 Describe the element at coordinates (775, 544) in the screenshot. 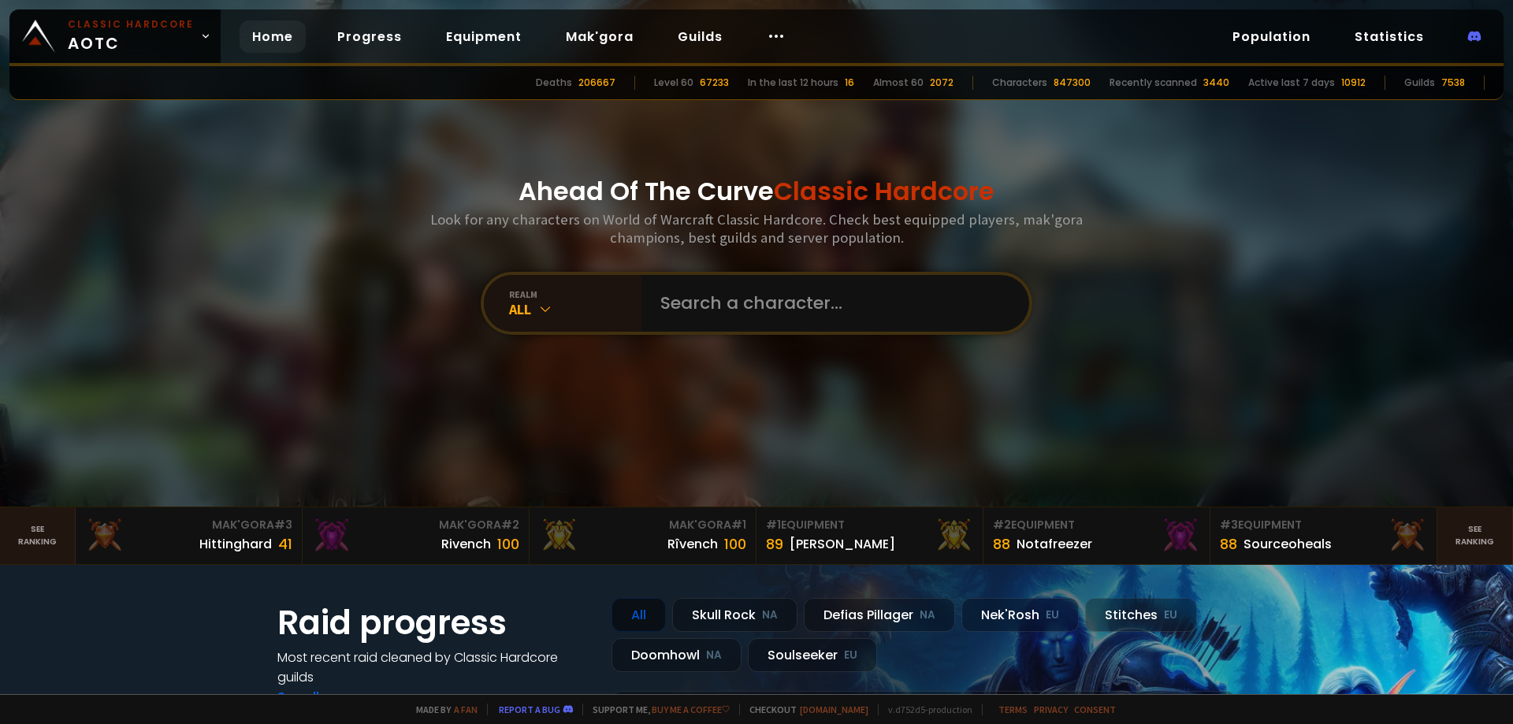

I see `div: 89` at that location.